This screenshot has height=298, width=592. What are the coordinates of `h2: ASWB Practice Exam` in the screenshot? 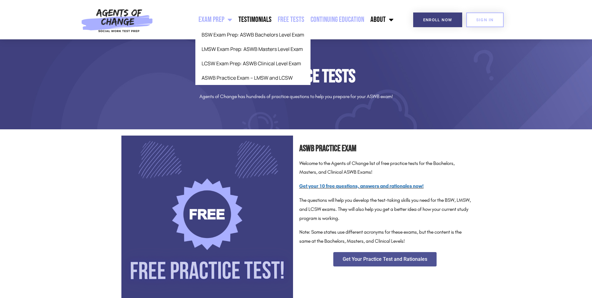 It's located at (385, 148).